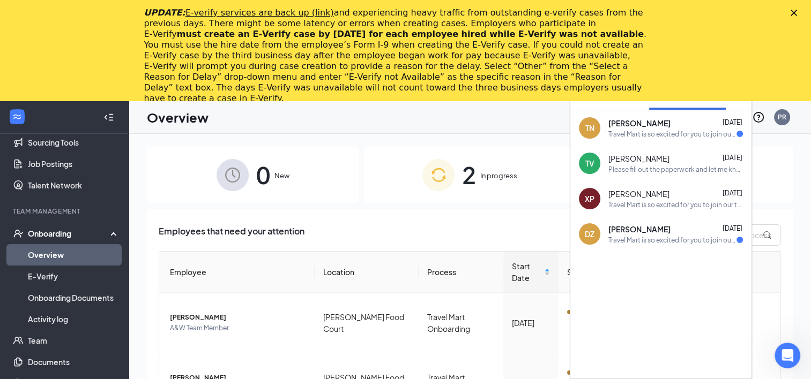  Describe the element at coordinates (17, 117) in the screenshot. I see `svg: WorkstreamLogo` at that location.